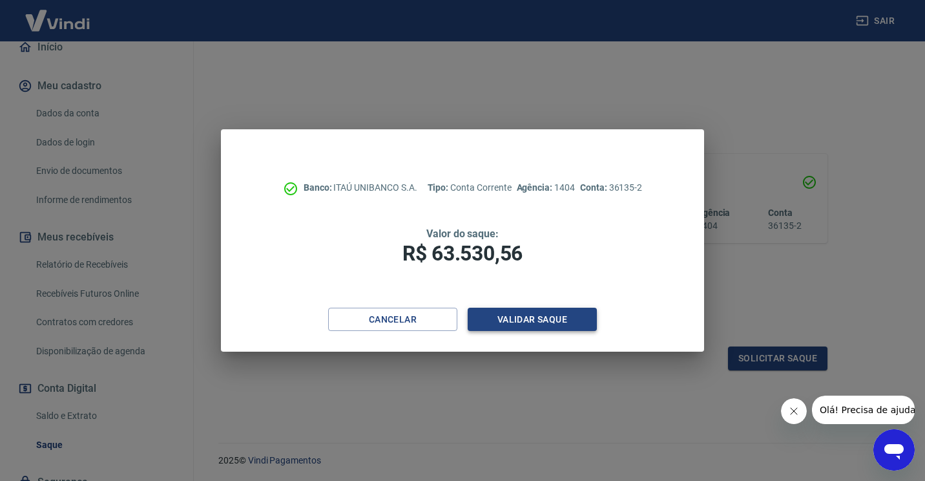  Describe the element at coordinates (318, 187) in the screenshot. I see `span: Banco:` at that location.